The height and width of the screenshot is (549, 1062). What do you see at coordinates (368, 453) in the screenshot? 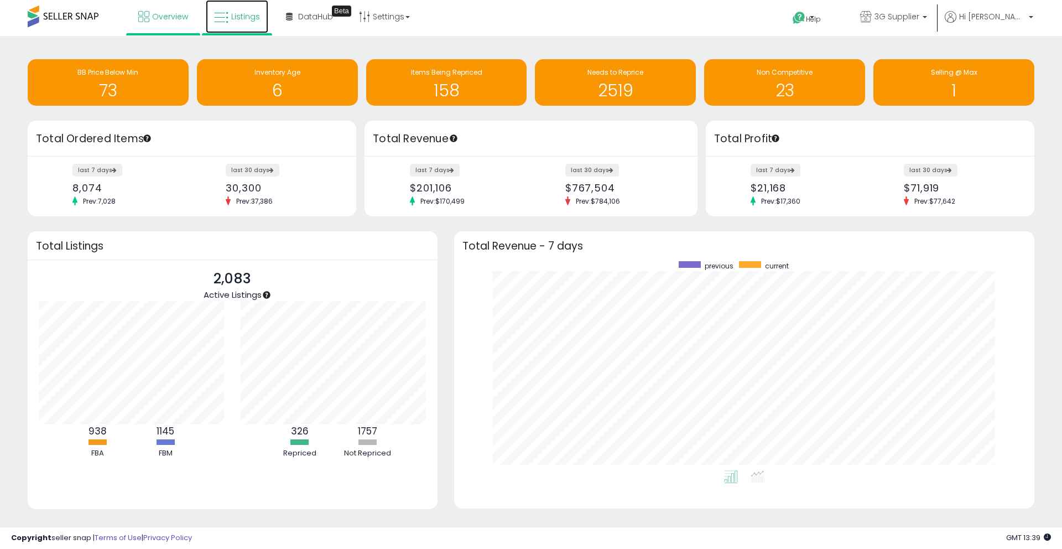
I see `div: Not Repriced` at bounding box center [368, 453].